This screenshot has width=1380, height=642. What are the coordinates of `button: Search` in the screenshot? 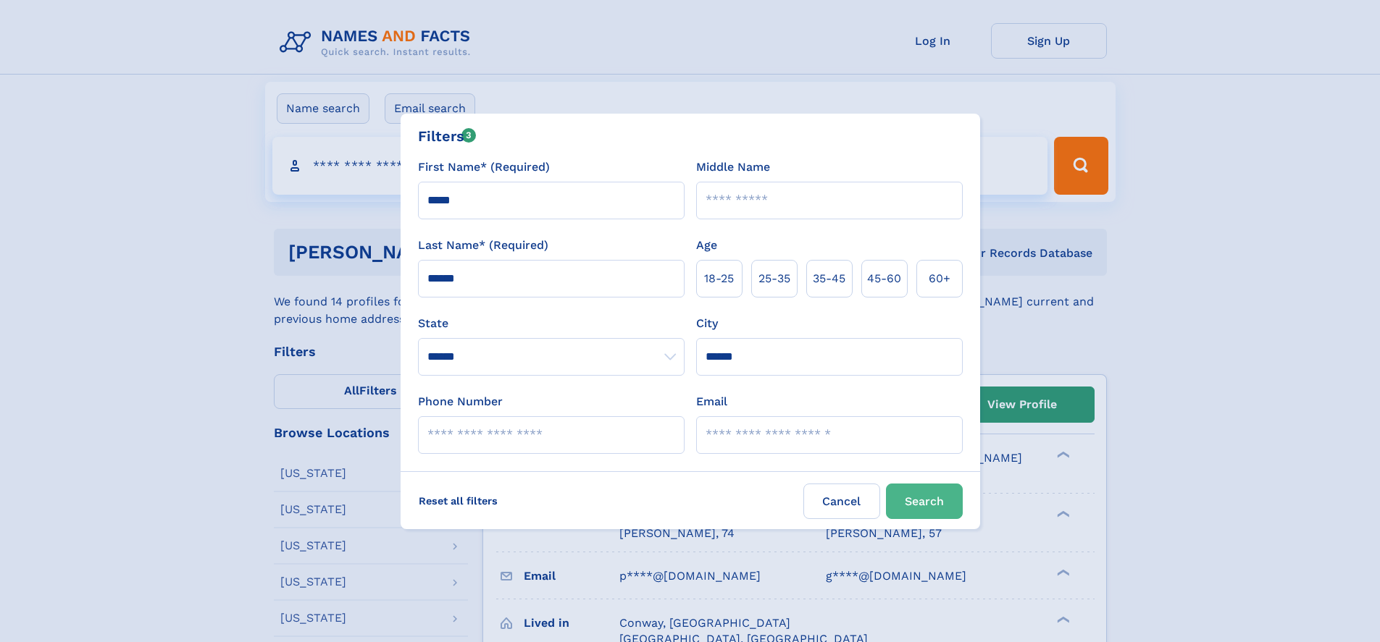 It's located at (924, 501).